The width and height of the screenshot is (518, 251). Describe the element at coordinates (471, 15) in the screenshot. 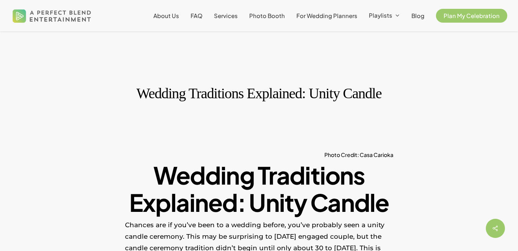

I see `span: Plan My Celebration` at that location.